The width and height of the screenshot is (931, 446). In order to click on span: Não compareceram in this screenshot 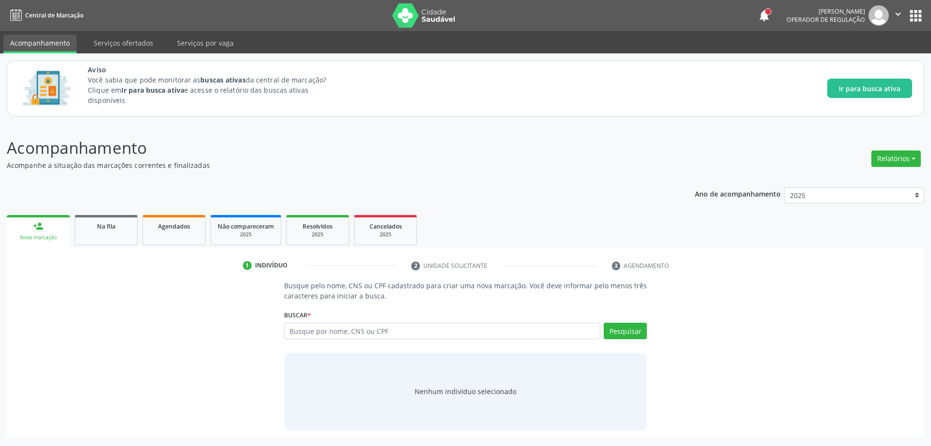, I will do `click(246, 226)`.